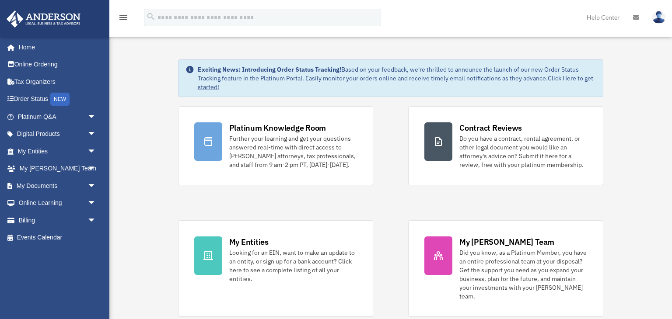  What do you see at coordinates (58, 203) in the screenshot?
I see `a: Online Learningarrow_drop_down` at bounding box center [58, 203].